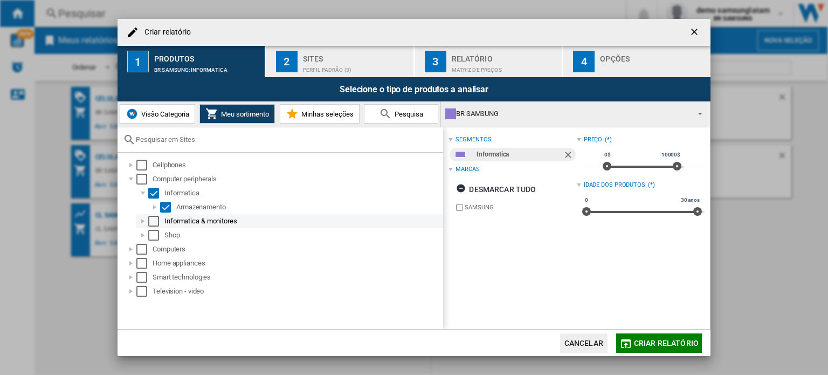 Image resolution: width=828 pixels, height=375 pixels. I want to click on div: Relatório, so click(505, 56).